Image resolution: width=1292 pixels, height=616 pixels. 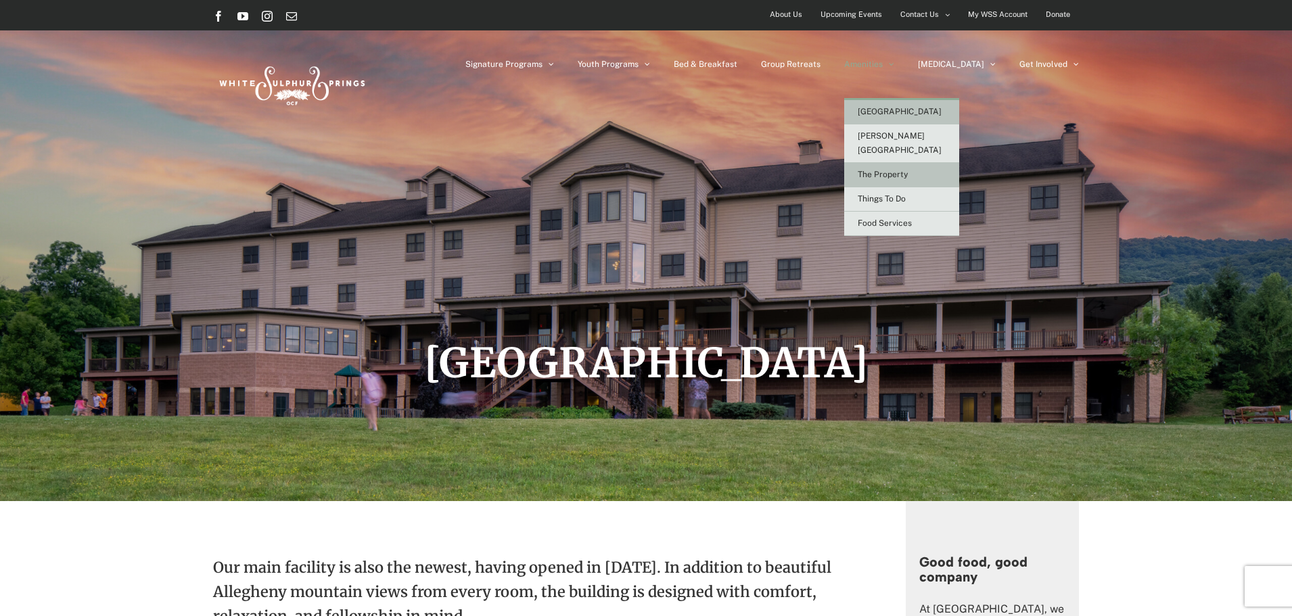 I want to click on span: Donate, so click(x=1058, y=14).